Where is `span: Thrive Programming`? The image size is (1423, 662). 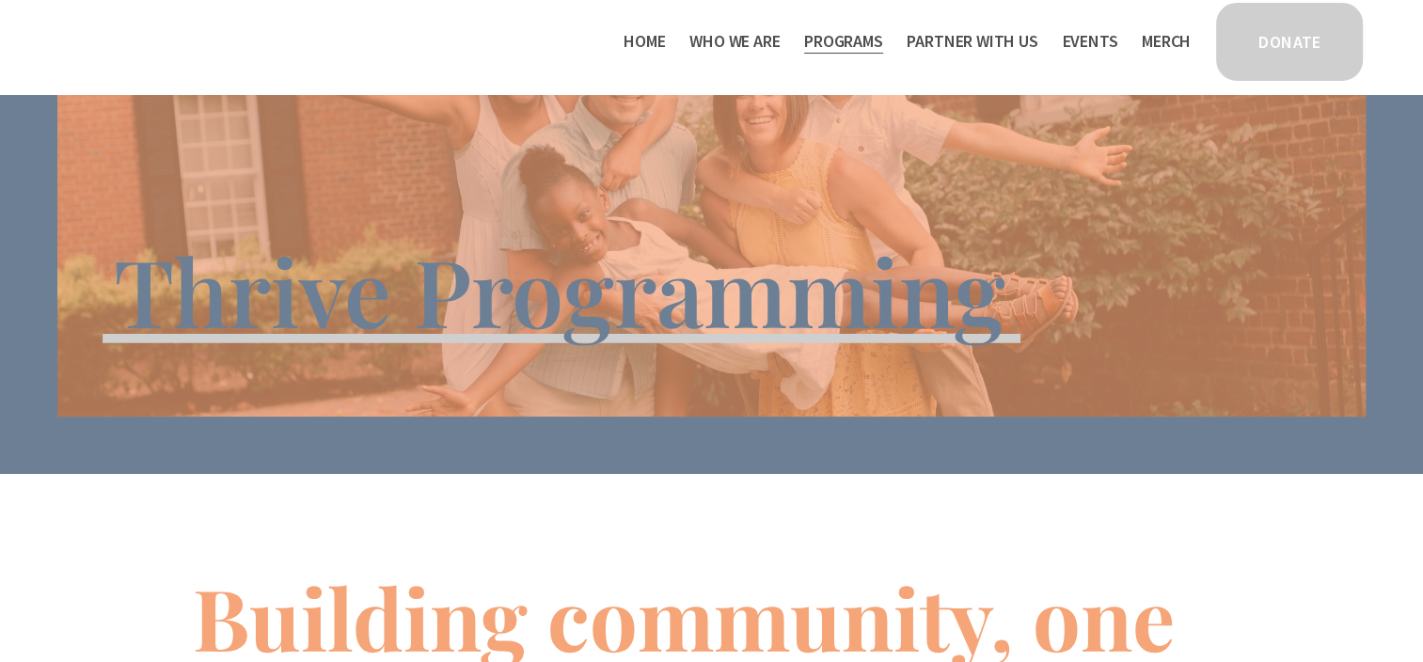
span: Thrive Programming is located at coordinates (560, 290).